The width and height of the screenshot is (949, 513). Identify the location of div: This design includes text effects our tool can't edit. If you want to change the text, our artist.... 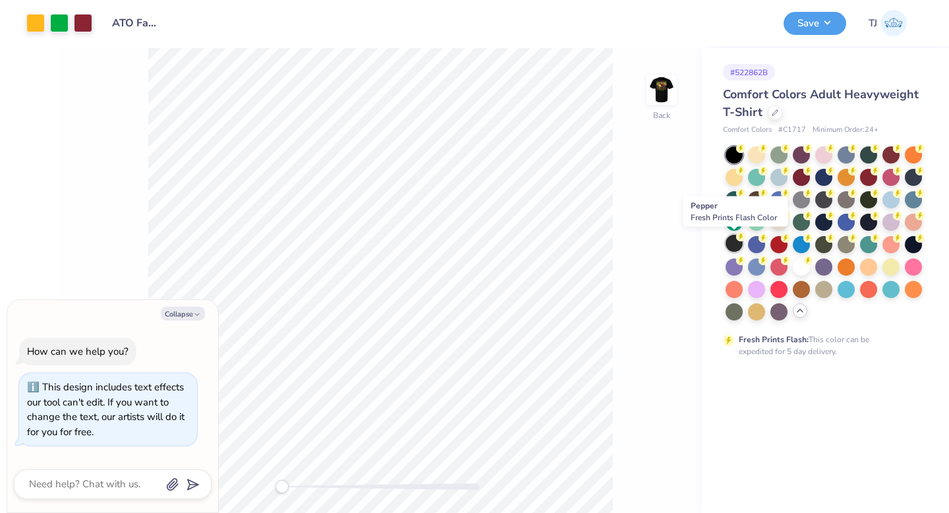
(105, 409).